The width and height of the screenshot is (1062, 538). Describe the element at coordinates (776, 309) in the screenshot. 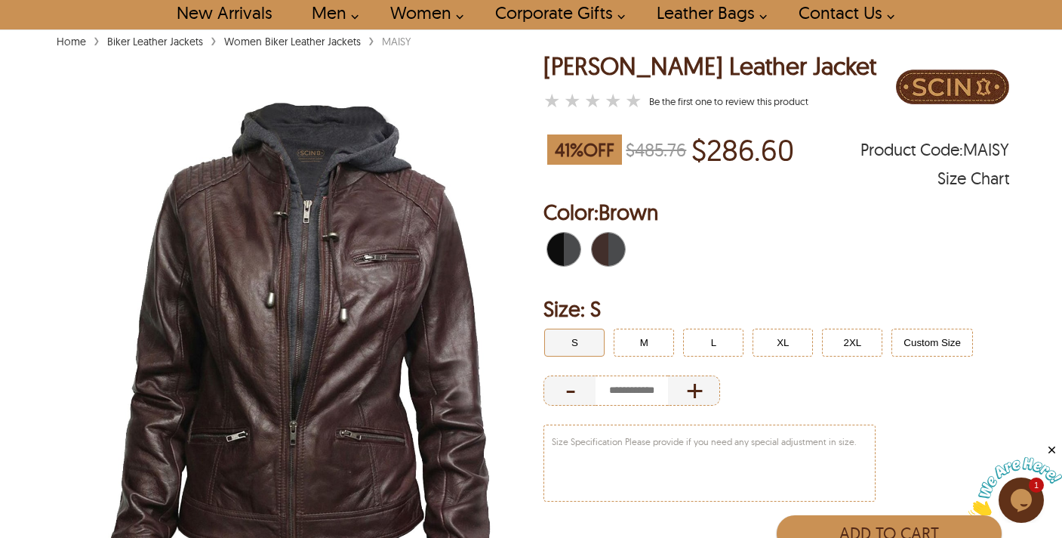

I see `h2: Selected Filter by Size: S` at that location.